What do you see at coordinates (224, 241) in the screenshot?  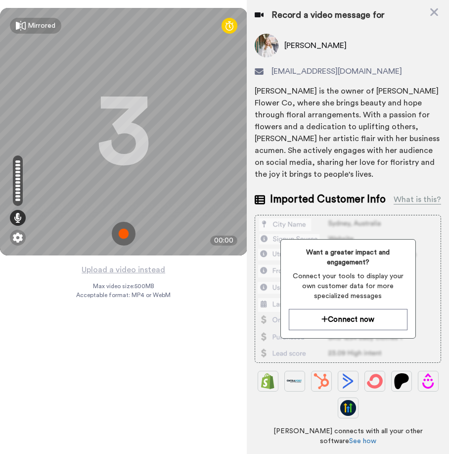 I see `div: 00:00` at bounding box center [224, 241].